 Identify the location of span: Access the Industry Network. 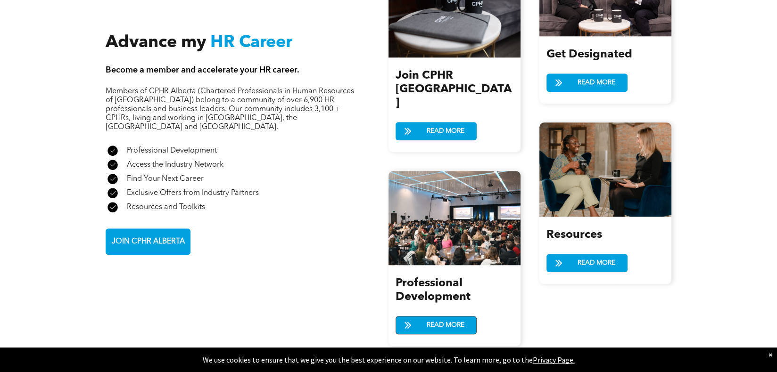
(175, 165).